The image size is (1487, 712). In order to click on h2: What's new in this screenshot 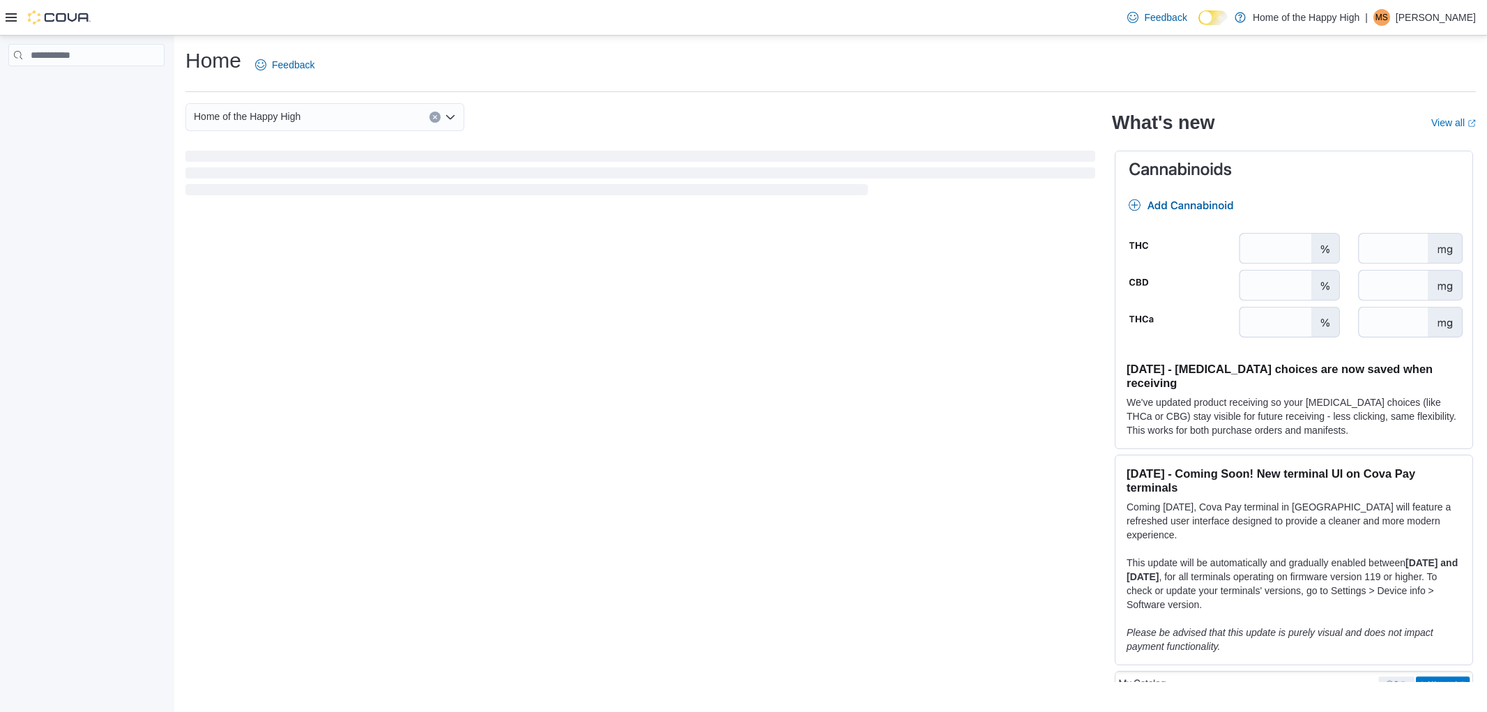, I will do `click(1163, 123)`.